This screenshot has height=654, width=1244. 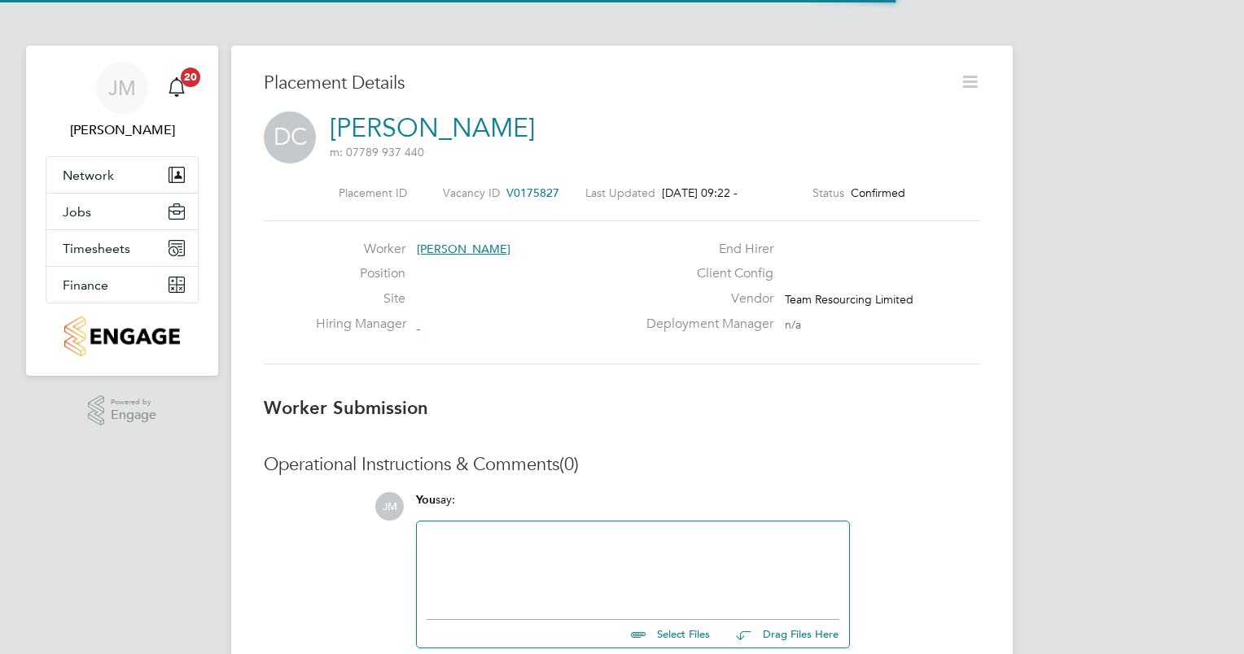 What do you see at coordinates (96, 248) in the screenshot?
I see `span: Timesheets` at bounding box center [96, 248].